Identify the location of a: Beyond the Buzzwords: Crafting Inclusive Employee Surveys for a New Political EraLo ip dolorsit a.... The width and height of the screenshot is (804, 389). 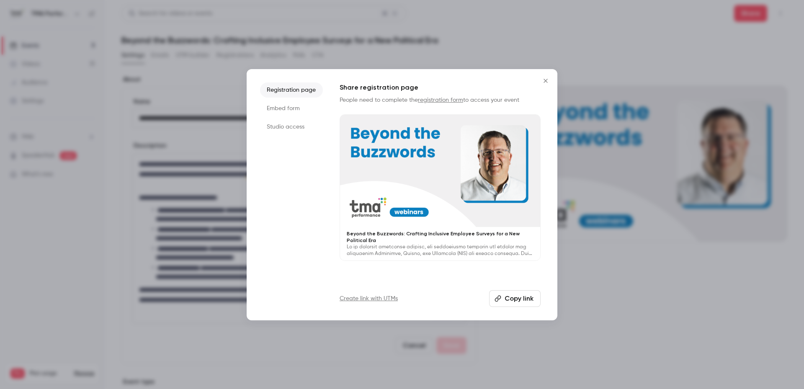
(440, 188).